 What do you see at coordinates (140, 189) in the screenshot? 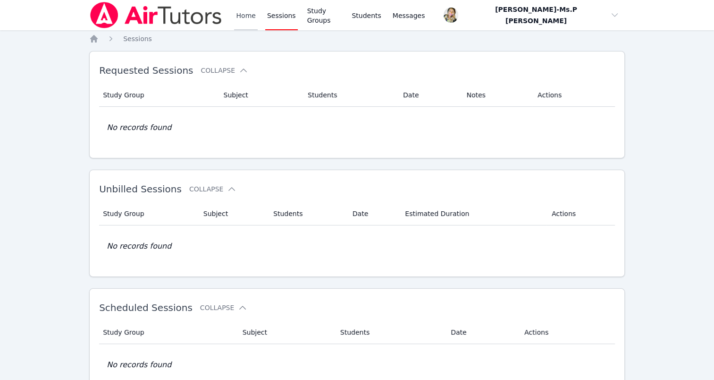
I see `span: Unbilled Sessions` at bounding box center [140, 189].